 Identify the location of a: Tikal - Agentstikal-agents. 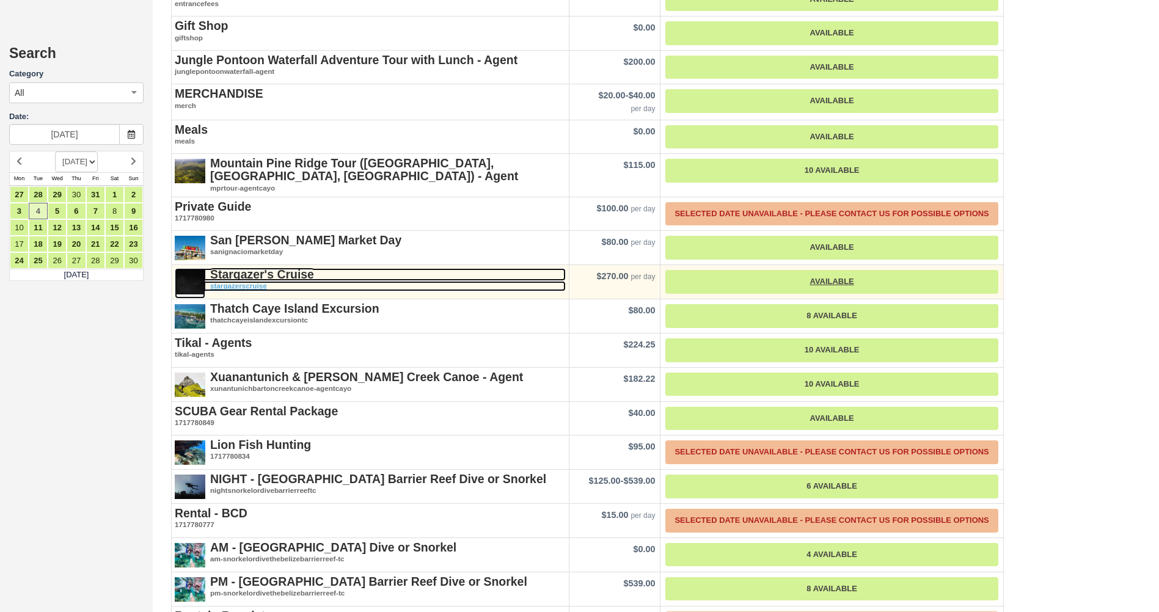
(370, 348).